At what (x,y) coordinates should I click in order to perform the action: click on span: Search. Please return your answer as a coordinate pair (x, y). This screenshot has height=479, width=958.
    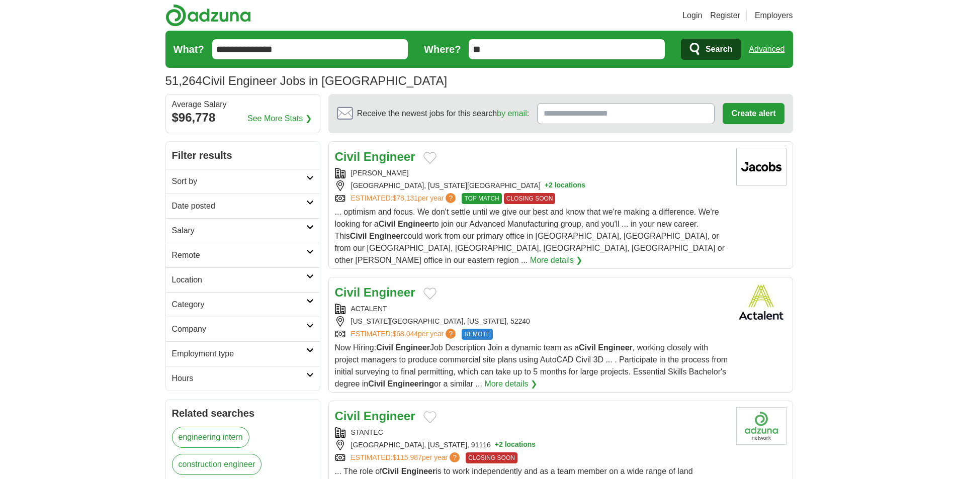
    Looking at the image, I should click on (718, 49).